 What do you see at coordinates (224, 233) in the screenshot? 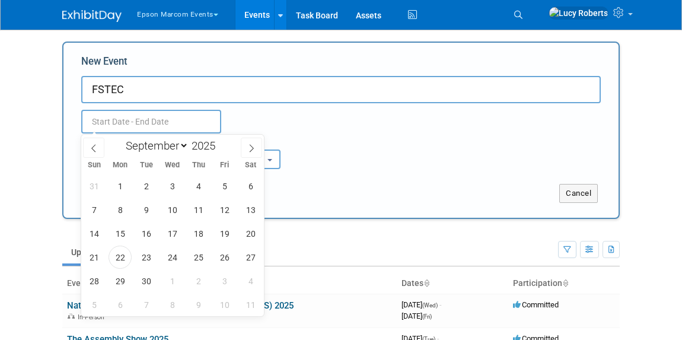
I see `span: September 19, 2025` at bounding box center [224, 233].